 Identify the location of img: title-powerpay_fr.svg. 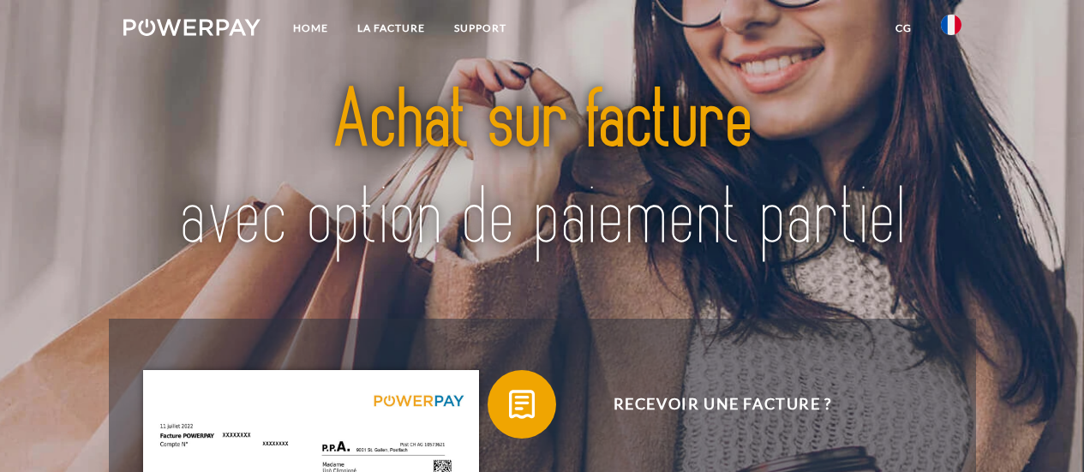
(542, 170).